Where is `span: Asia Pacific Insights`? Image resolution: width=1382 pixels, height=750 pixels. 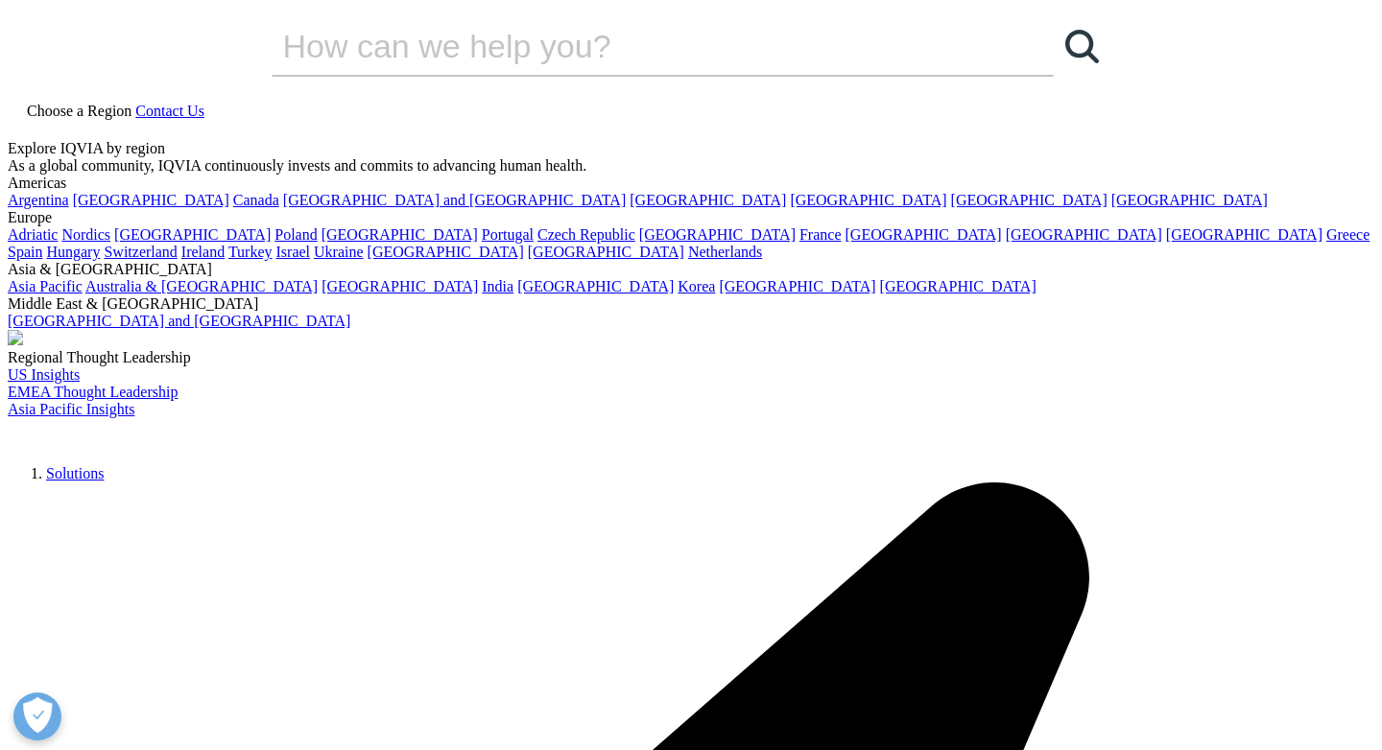
span: Asia Pacific Insights is located at coordinates (71, 409).